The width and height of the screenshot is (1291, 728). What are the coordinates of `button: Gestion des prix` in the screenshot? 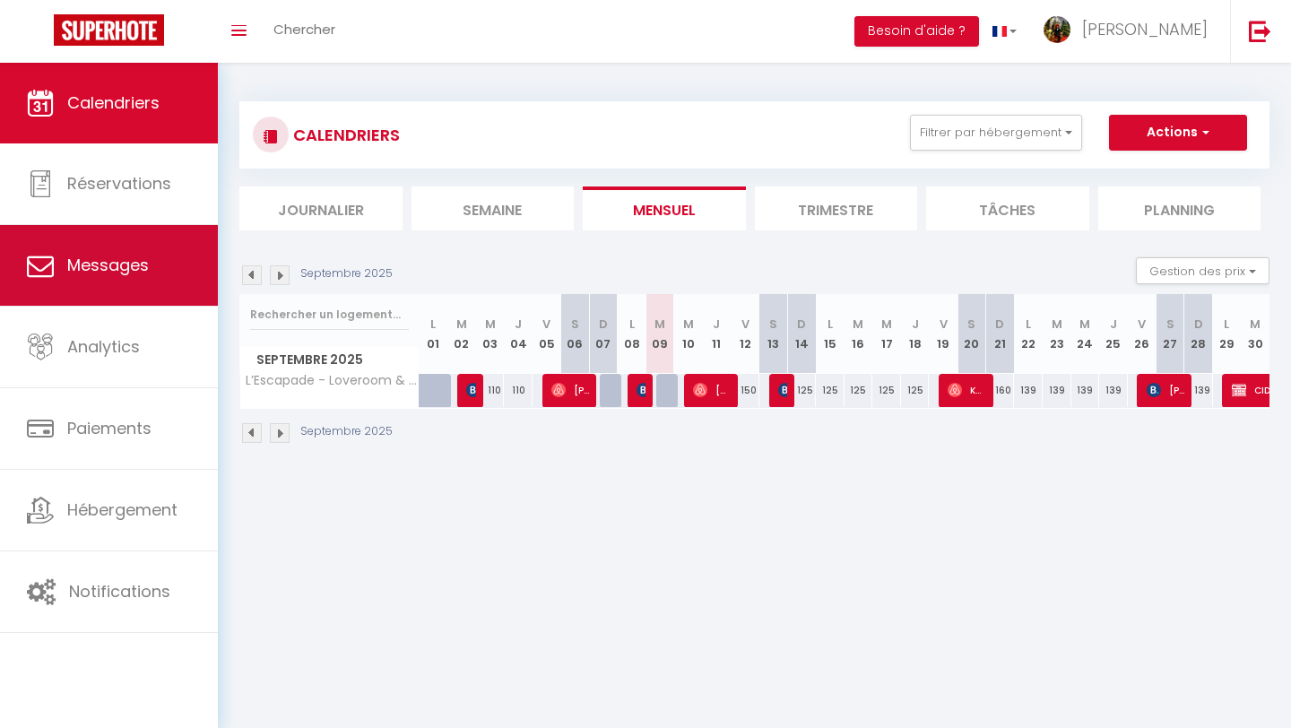 It's located at (1202, 271).